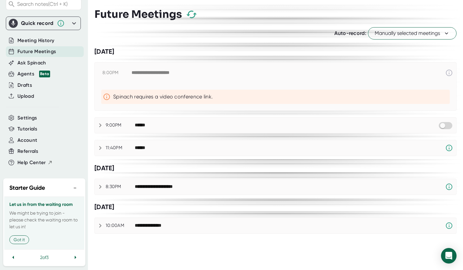 The height and width of the screenshot is (270, 463). Describe the element at coordinates (27, 140) in the screenshot. I see `button: Account` at that location.